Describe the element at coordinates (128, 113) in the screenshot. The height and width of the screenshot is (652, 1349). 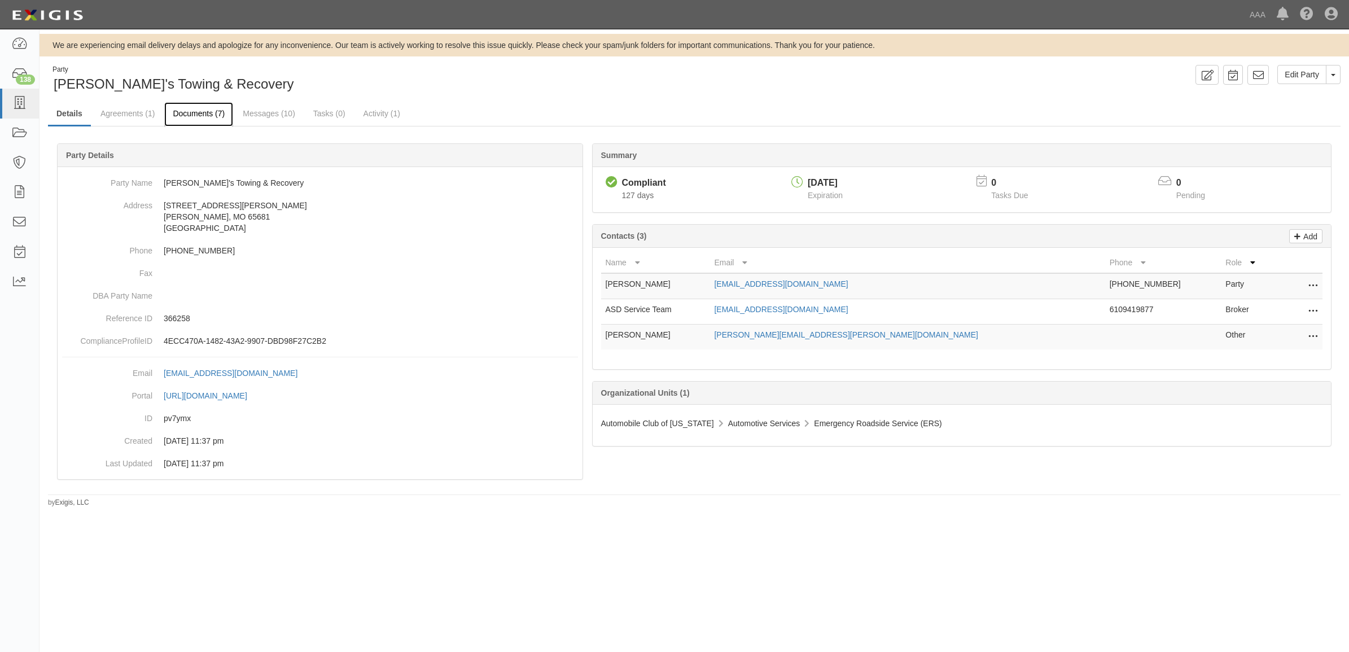
I see `a: Agreements (1)` at that location.